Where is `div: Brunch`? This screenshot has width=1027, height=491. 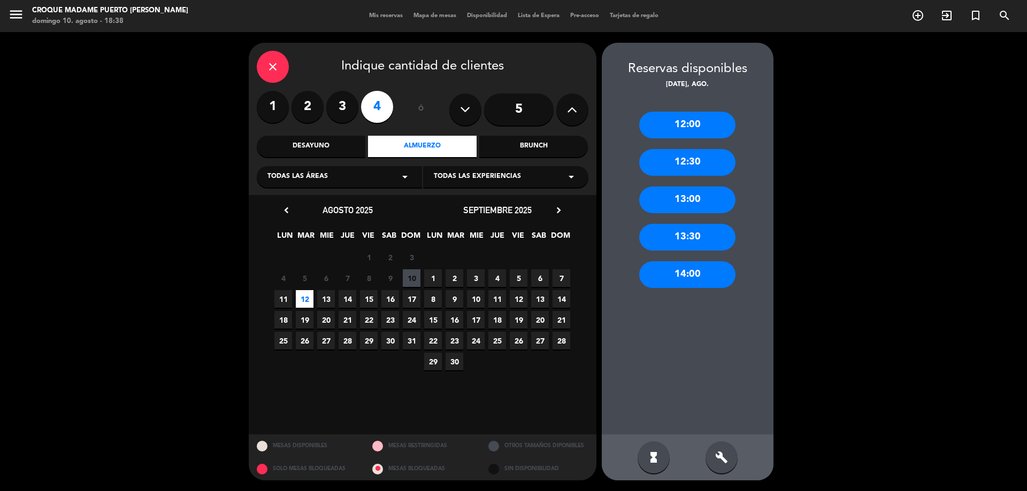
div: Brunch is located at coordinates (533, 147).